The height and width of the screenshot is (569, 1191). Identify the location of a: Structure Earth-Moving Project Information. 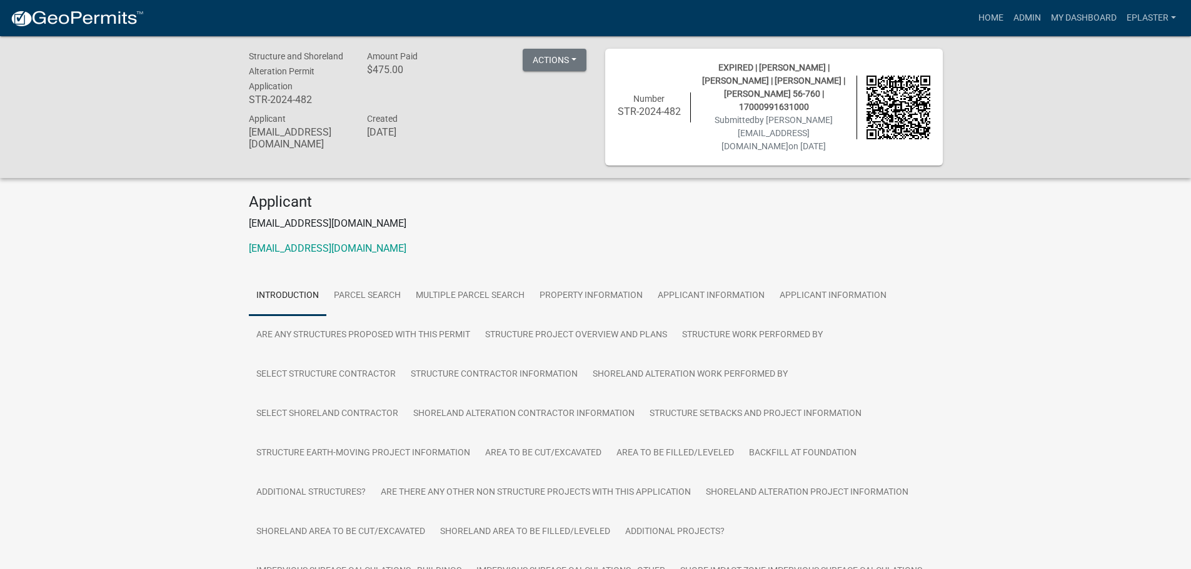
(363, 454).